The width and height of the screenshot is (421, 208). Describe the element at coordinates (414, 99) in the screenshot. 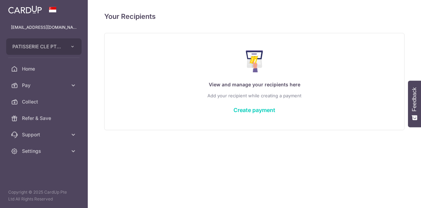

I see `span: Feedback` at that location.